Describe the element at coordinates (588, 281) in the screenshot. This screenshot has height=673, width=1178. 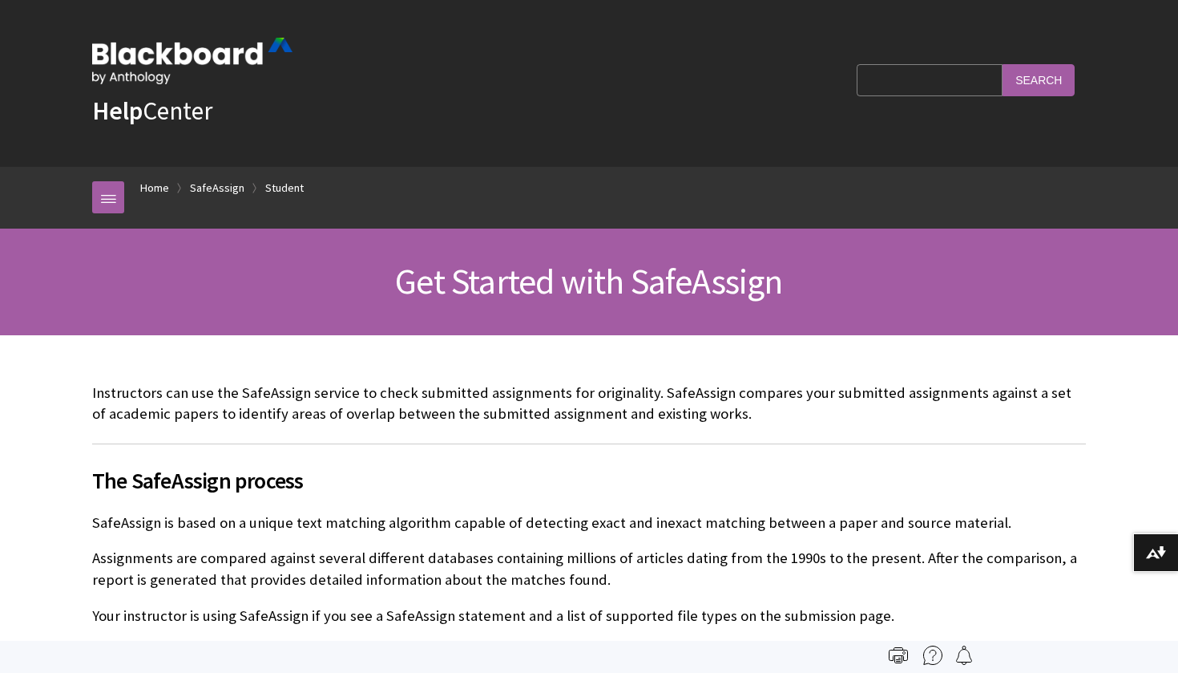
I see `span: Get Started with SafeAssign` at that location.